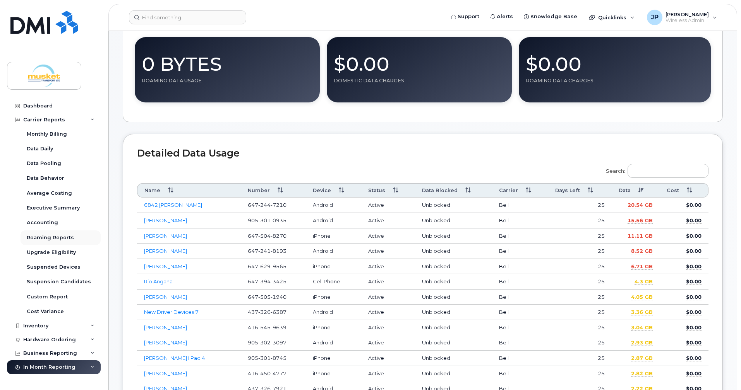 The height and width of the screenshot is (390, 741). Describe the element at coordinates (278, 312) in the screenshot. I see `span: 6387` at that location.